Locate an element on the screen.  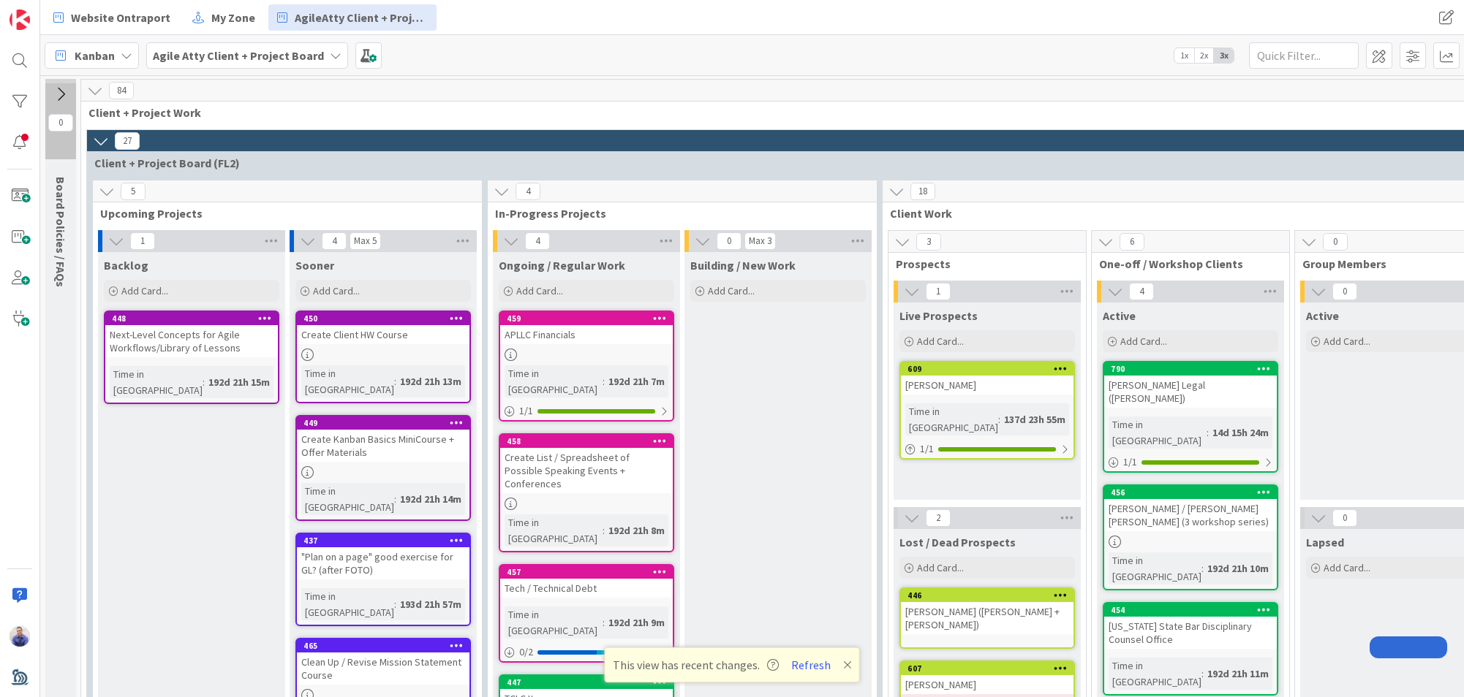
span: 84 is located at coordinates (121, 91).